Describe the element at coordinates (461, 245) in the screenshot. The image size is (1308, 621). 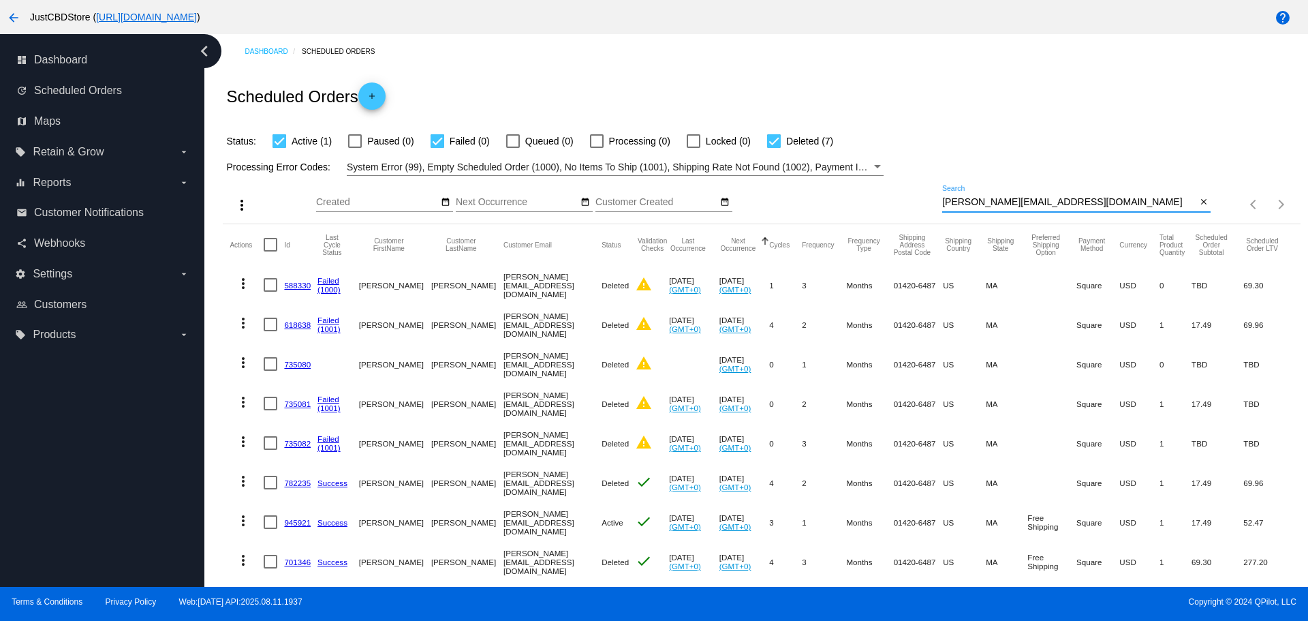
I see `button: Change sorting for CustomerLastName` at that location.